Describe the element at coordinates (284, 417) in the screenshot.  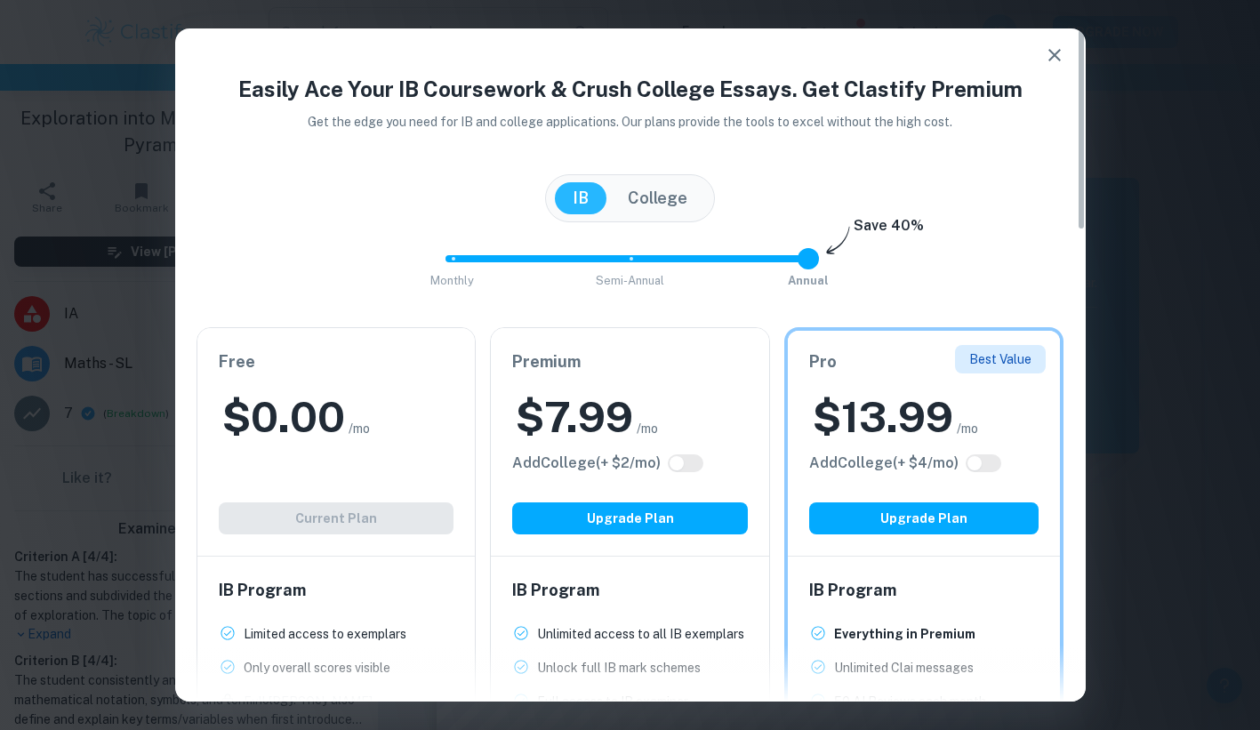
I see `h2: $ 0.00` at that location.